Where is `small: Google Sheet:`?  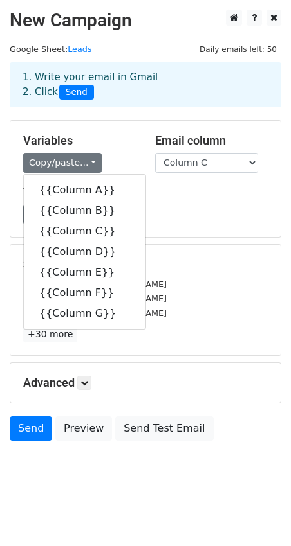 small: Google Sheet: is located at coordinates (50, 49).